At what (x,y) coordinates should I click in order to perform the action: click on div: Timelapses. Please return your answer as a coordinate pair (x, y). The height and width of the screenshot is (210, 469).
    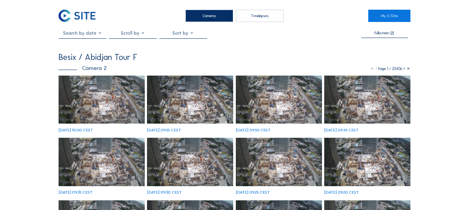
    Looking at the image, I should click on (260, 16).